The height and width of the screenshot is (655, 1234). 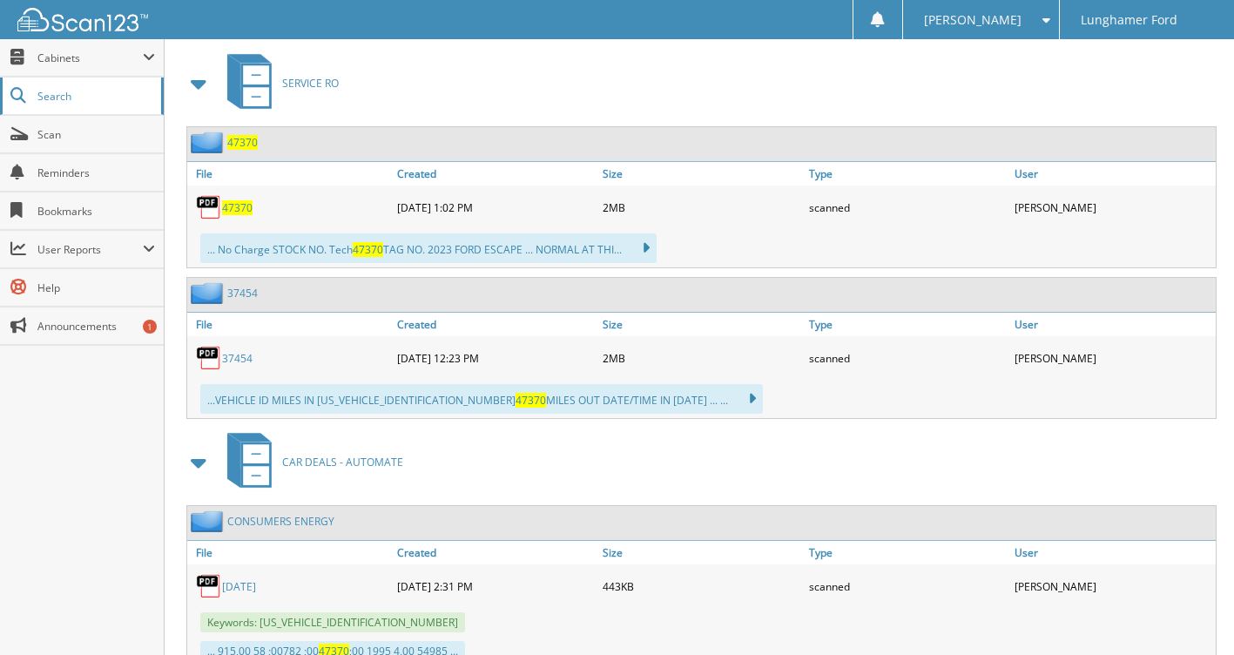 I want to click on span: Help, so click(x=96, y=287).